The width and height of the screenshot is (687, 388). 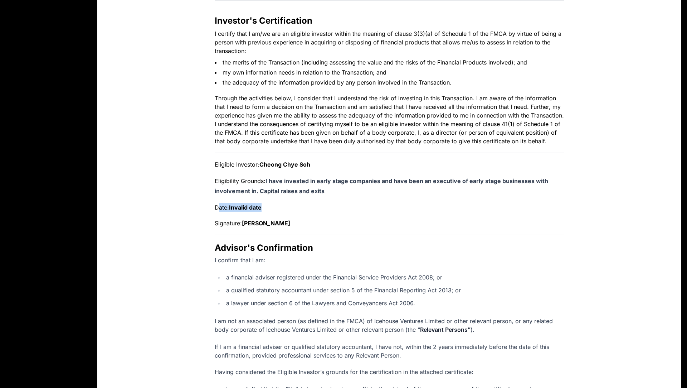 I want to click on p: Signature:, so click(x=389, y=223).